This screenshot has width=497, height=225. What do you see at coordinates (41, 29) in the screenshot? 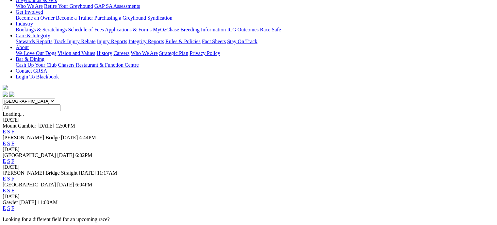
I see `a: Bookings & Scratchings` at bounding box center [41, 29].